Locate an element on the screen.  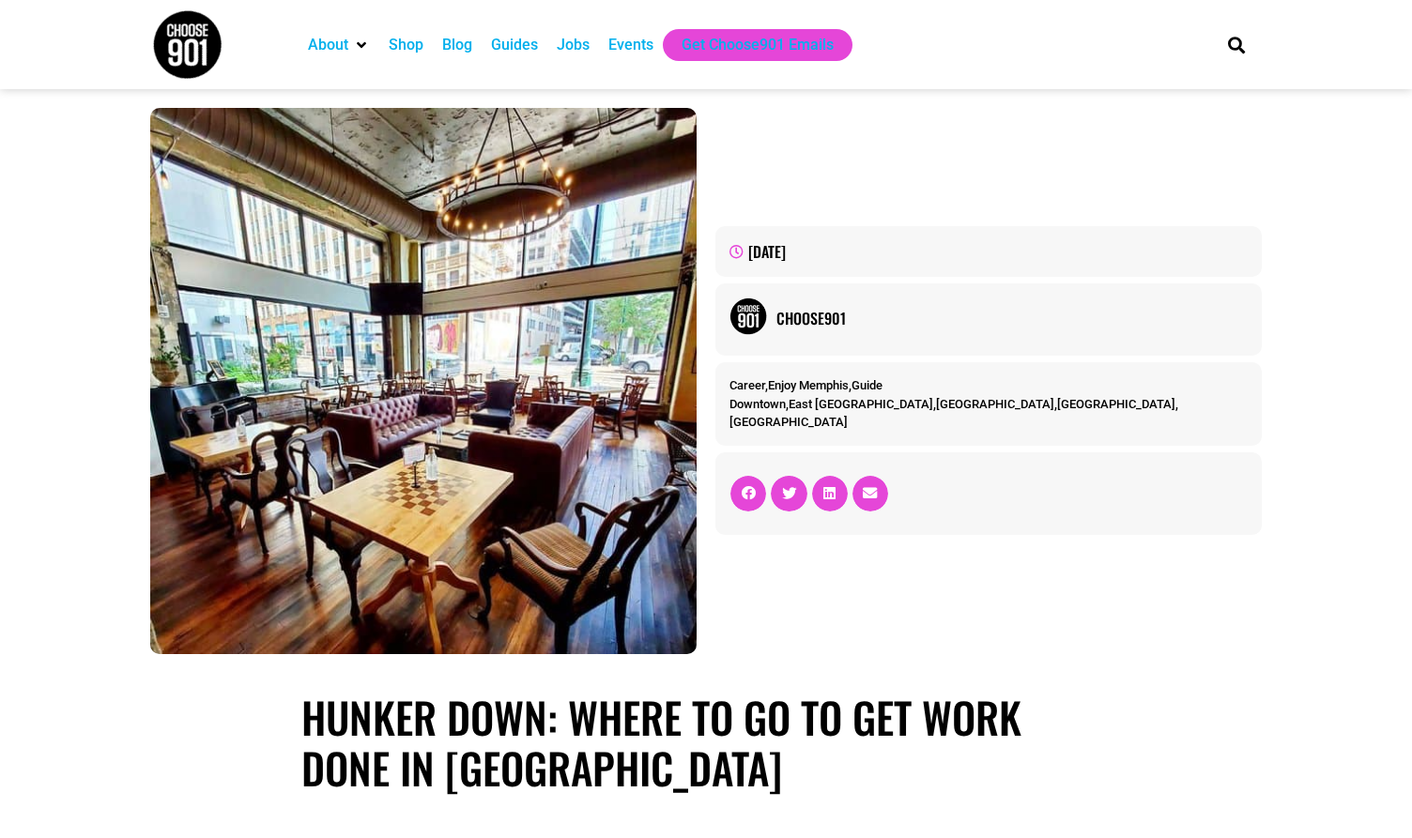
div: Events is located at coordinates (631, 45).